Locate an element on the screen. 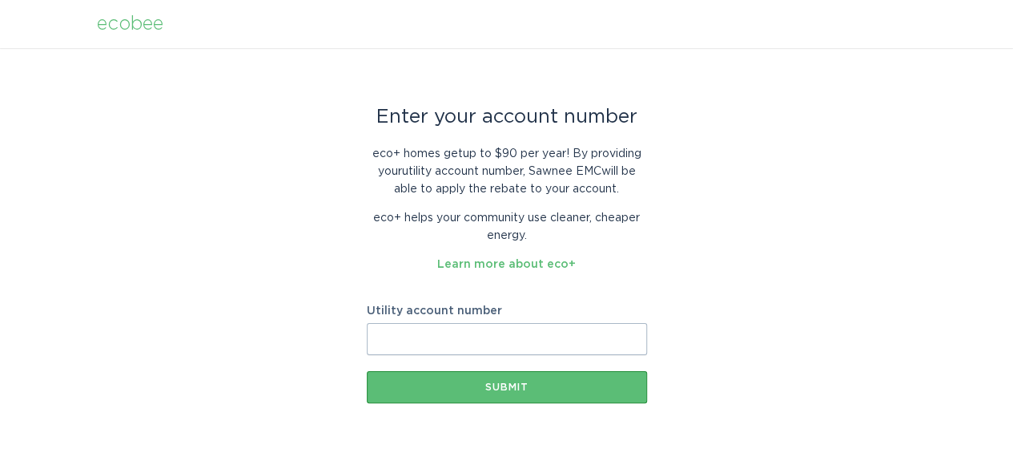 The image size is (1013, 469). p: eco+ homes get up to $90 per year ! By providing your utility account number , Sawnee EMC will be... is located at coordinates (507, 171).